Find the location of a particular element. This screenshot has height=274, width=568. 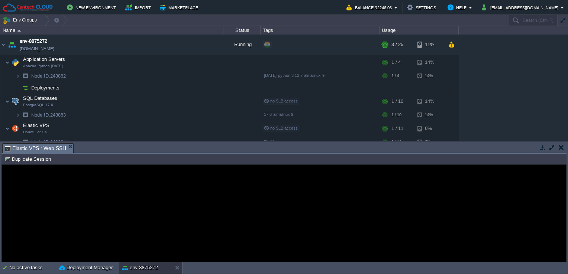

span: Elastic VPS : Web SSH is located at coordinates (35, 148).